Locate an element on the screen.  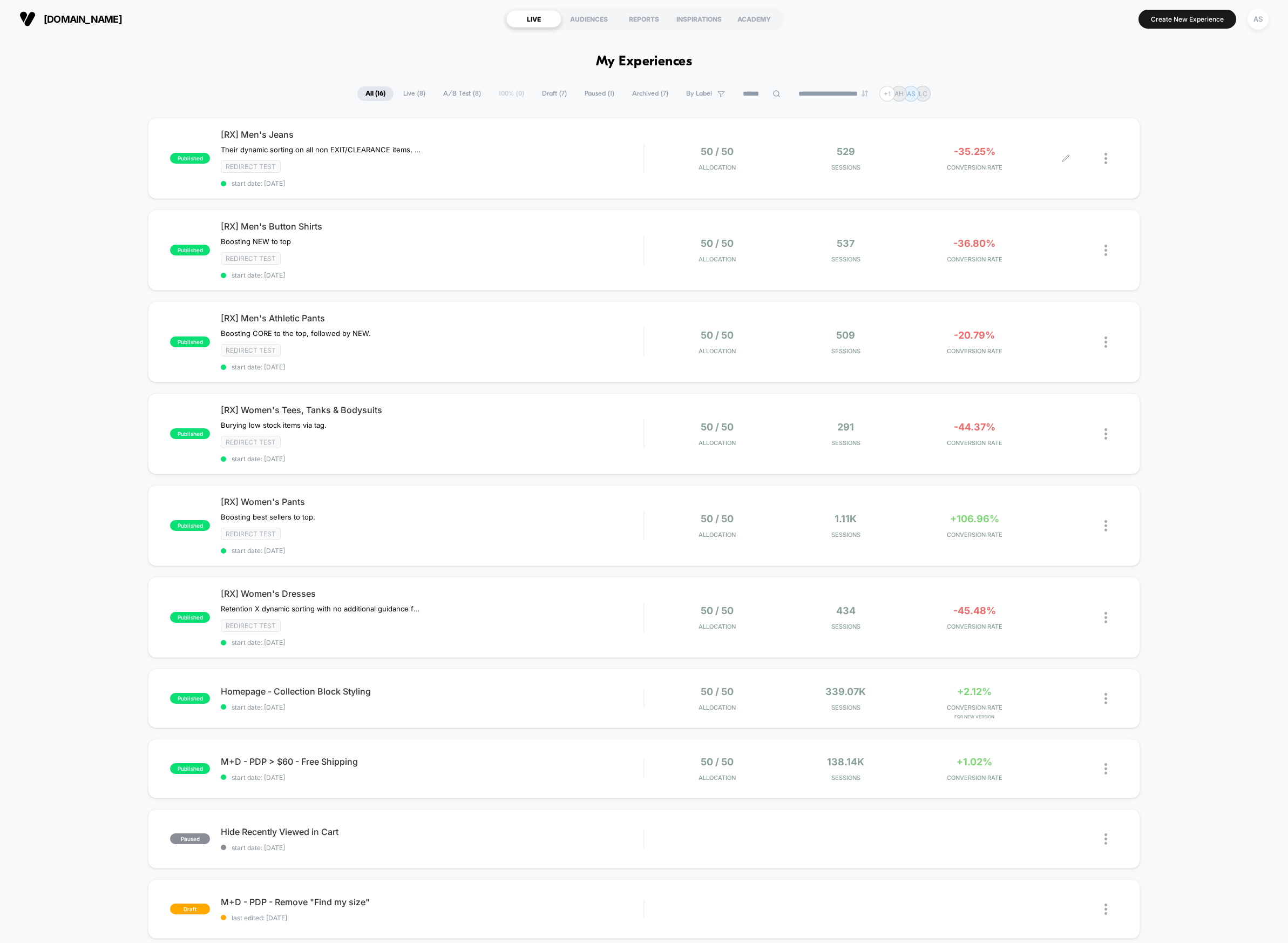
span: -20.79% is located at coordinates (974, 334).